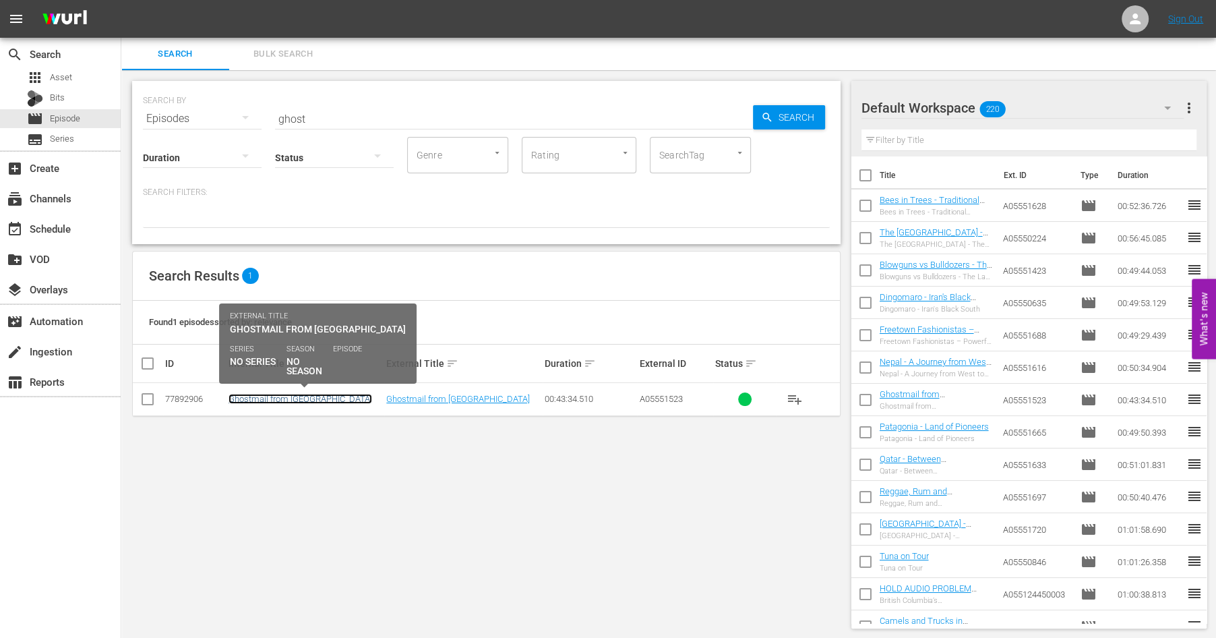  What do you see at coordinates (1036, 400) in the screenshot?
I see `td: A05551523` at bounding box center [1036, 400].